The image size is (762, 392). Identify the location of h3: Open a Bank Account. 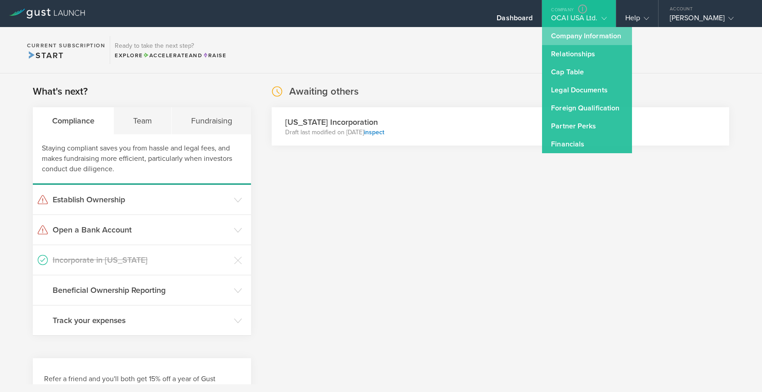
(141, 230).